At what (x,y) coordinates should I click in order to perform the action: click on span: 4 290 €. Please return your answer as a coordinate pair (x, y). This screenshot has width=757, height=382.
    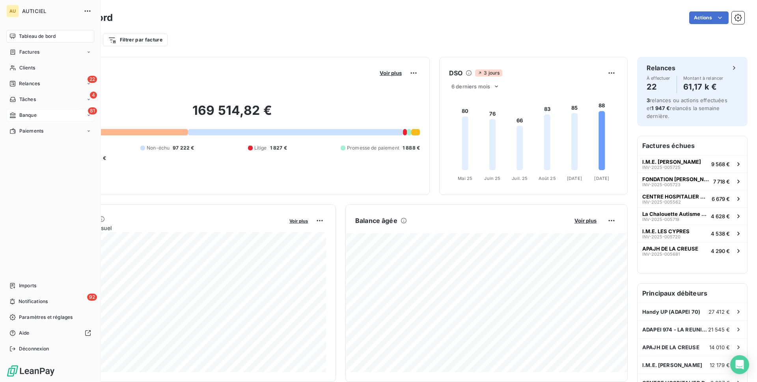
    Looking at the image, I should click on (721, 251).